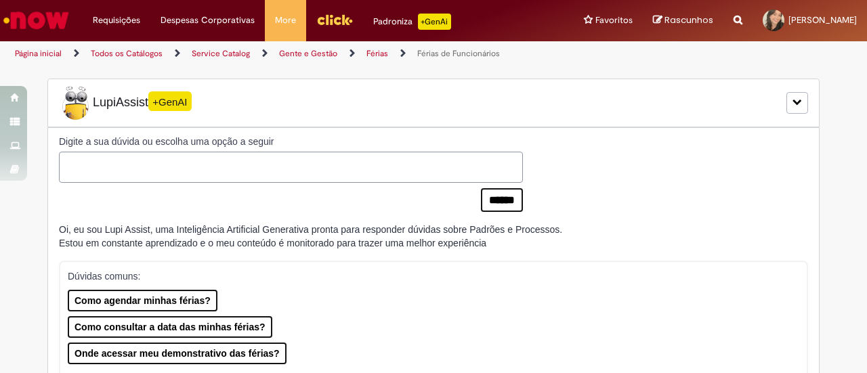 The image size is (867, 373). I want to click on a: Rascunhos, so click(683, 20).